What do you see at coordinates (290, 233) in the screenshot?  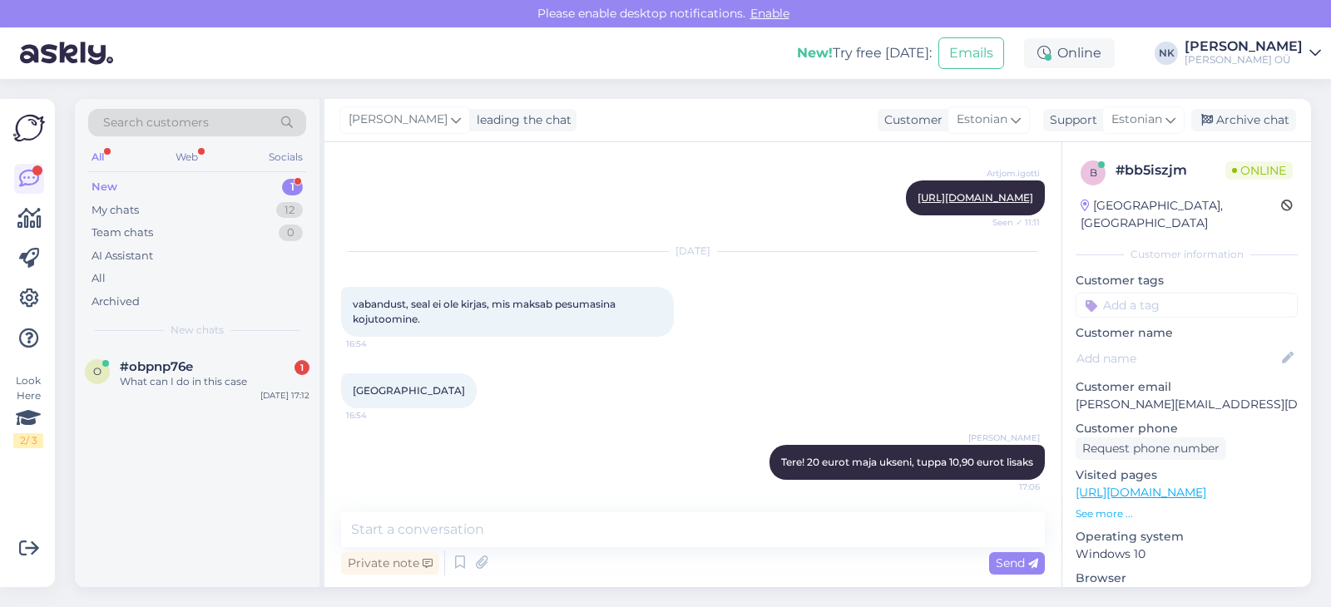 I see `div: 0` at bounding box center [290, 233].